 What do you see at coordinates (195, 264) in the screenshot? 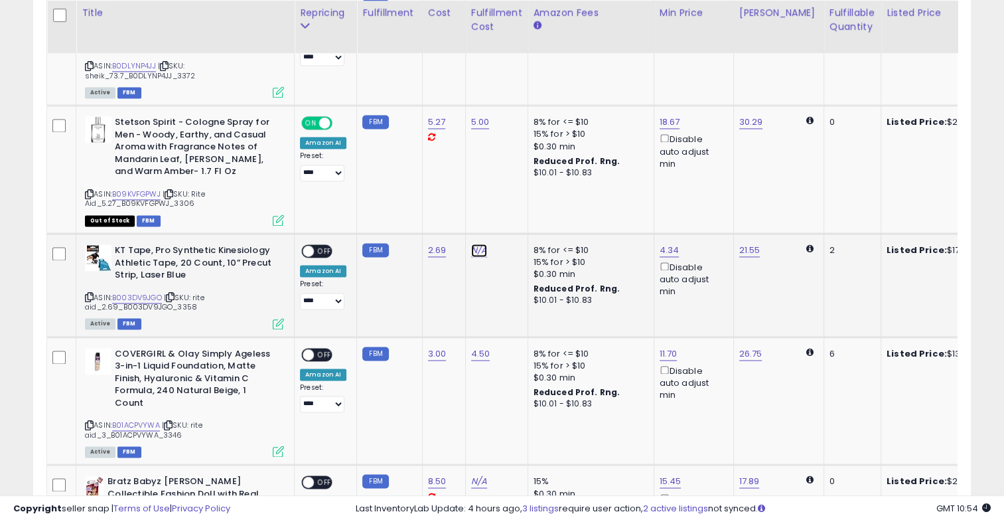
I see `b: KT Tape, Pro Synthetic Kinesiology Athletic Tape, 20 Count, 10” Precut Strip, Laser Blue` at bounding box center [195, 264].